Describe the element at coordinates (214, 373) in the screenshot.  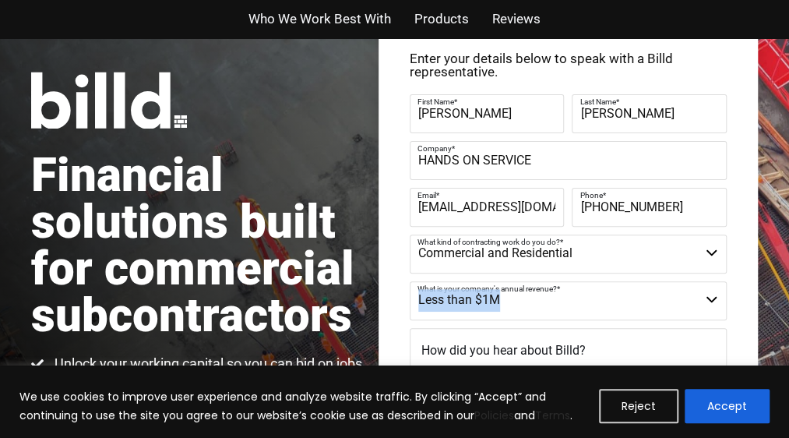
I see `span: Unlock your working capital so you can bid on jobs confidently` at that location.